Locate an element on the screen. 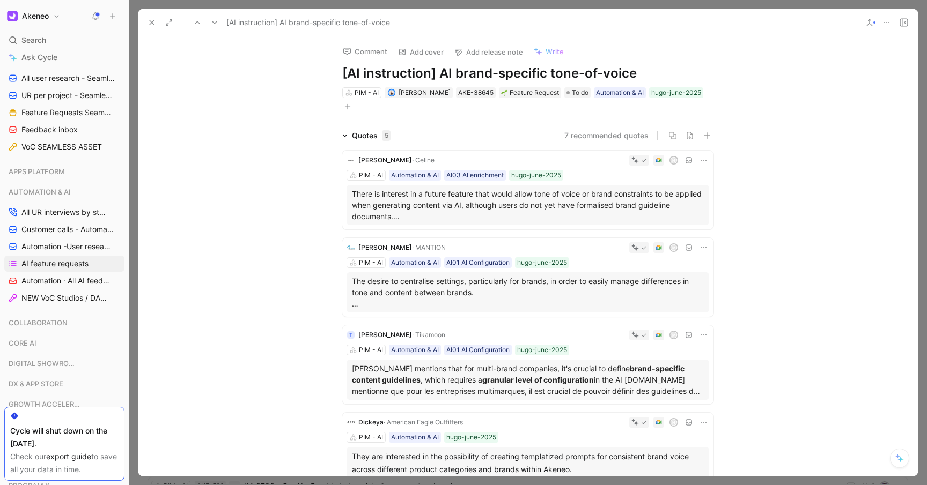 This screenshot has width=927, height=485. a: Feedback inbox is located at coordinates (64, 130).